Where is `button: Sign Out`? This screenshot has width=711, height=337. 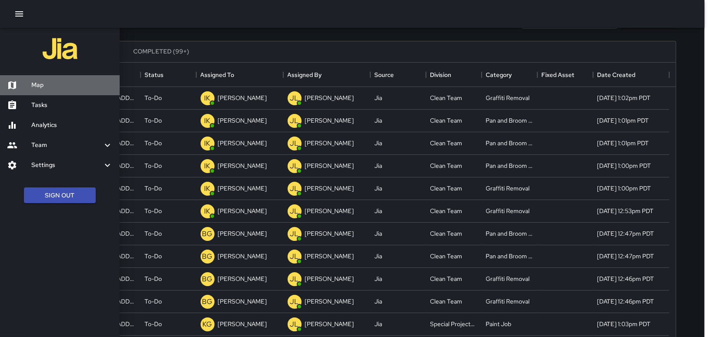 button: Sign Out is located at coordinates (60, 195).